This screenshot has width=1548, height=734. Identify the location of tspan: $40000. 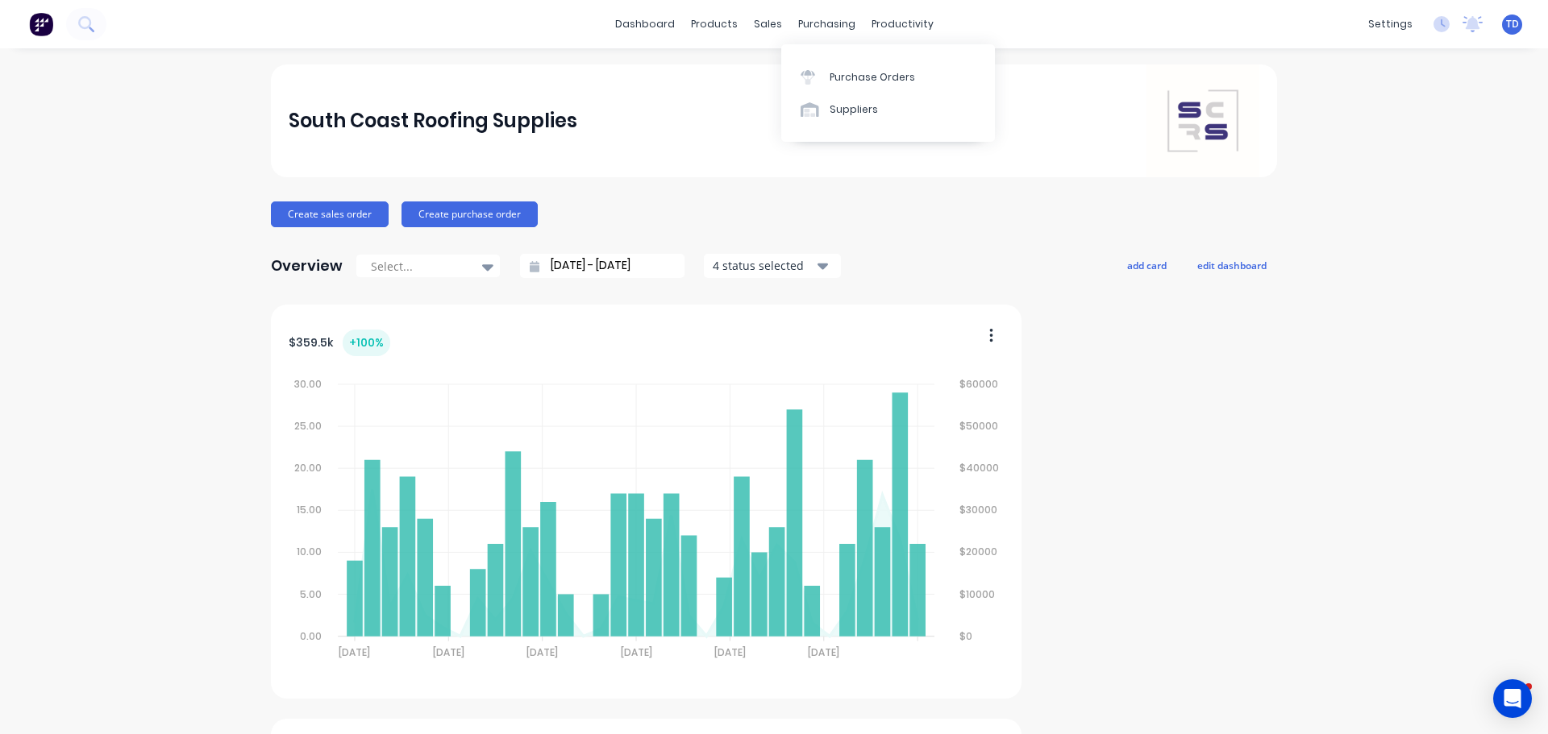
(980, 468).